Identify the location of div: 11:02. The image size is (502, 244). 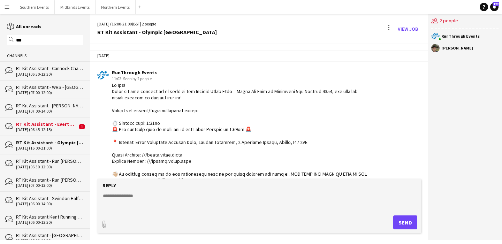
(240, 79).